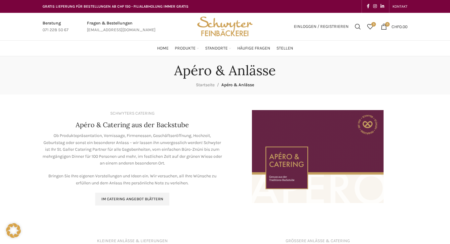 The image size is (450, 244). What do you see at coordinates (185, 48) in the screenshot?
I see `span: Produkte` at bounding box center [185, 48].